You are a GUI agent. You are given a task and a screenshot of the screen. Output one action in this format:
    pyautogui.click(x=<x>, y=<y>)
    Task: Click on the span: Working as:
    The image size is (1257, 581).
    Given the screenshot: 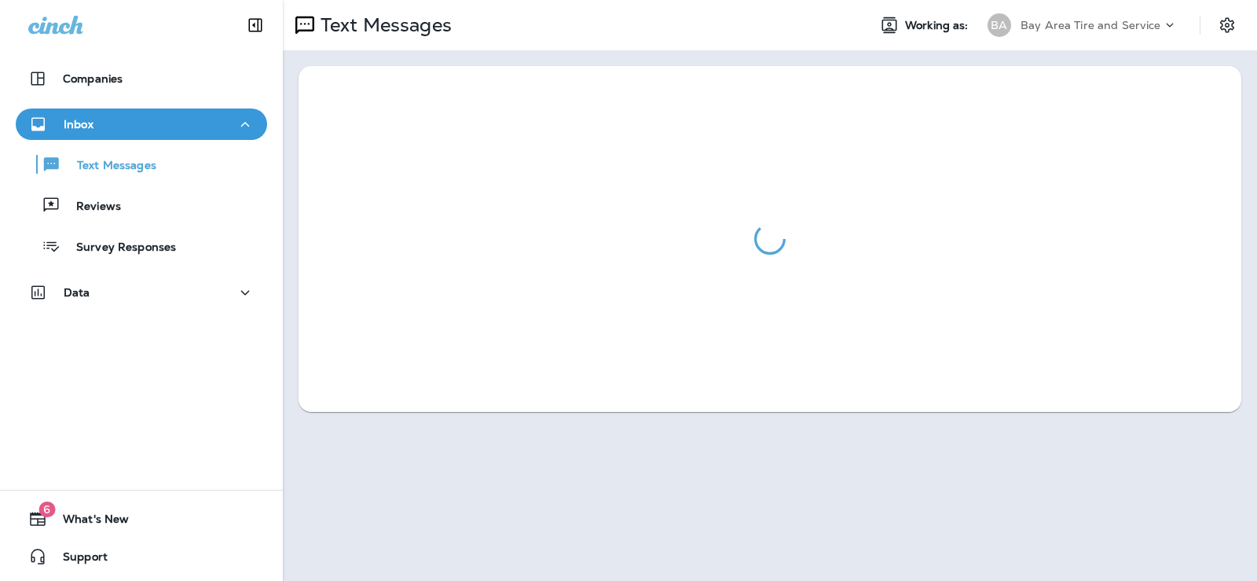 What is the action you would take?
    pyautogui.click(x=938, y=25)
    